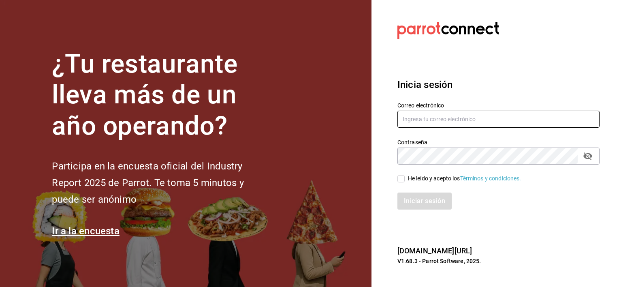 The image size is (619, 287). Describe the element at coordinates (498, 105) in the screenshot. I see `label: Correo electrónico` at that location.